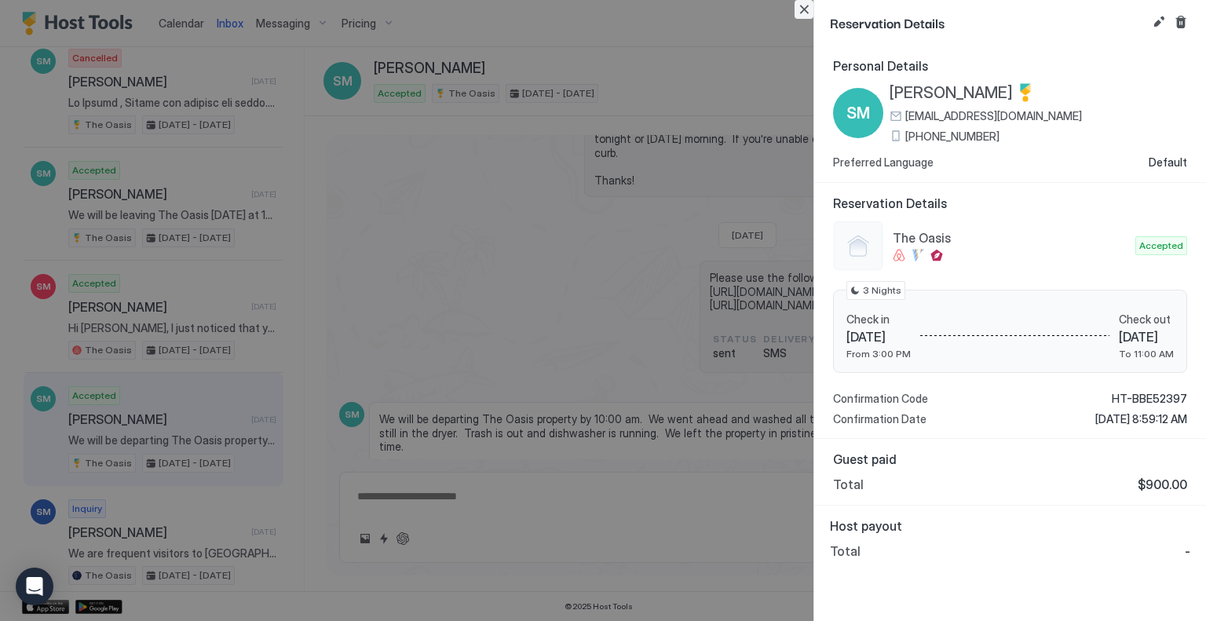 This screenshot has width=1206, height=621. Describe the element at coordinates (879, 320) in the screenshot. I see `span: Check in` at that location.